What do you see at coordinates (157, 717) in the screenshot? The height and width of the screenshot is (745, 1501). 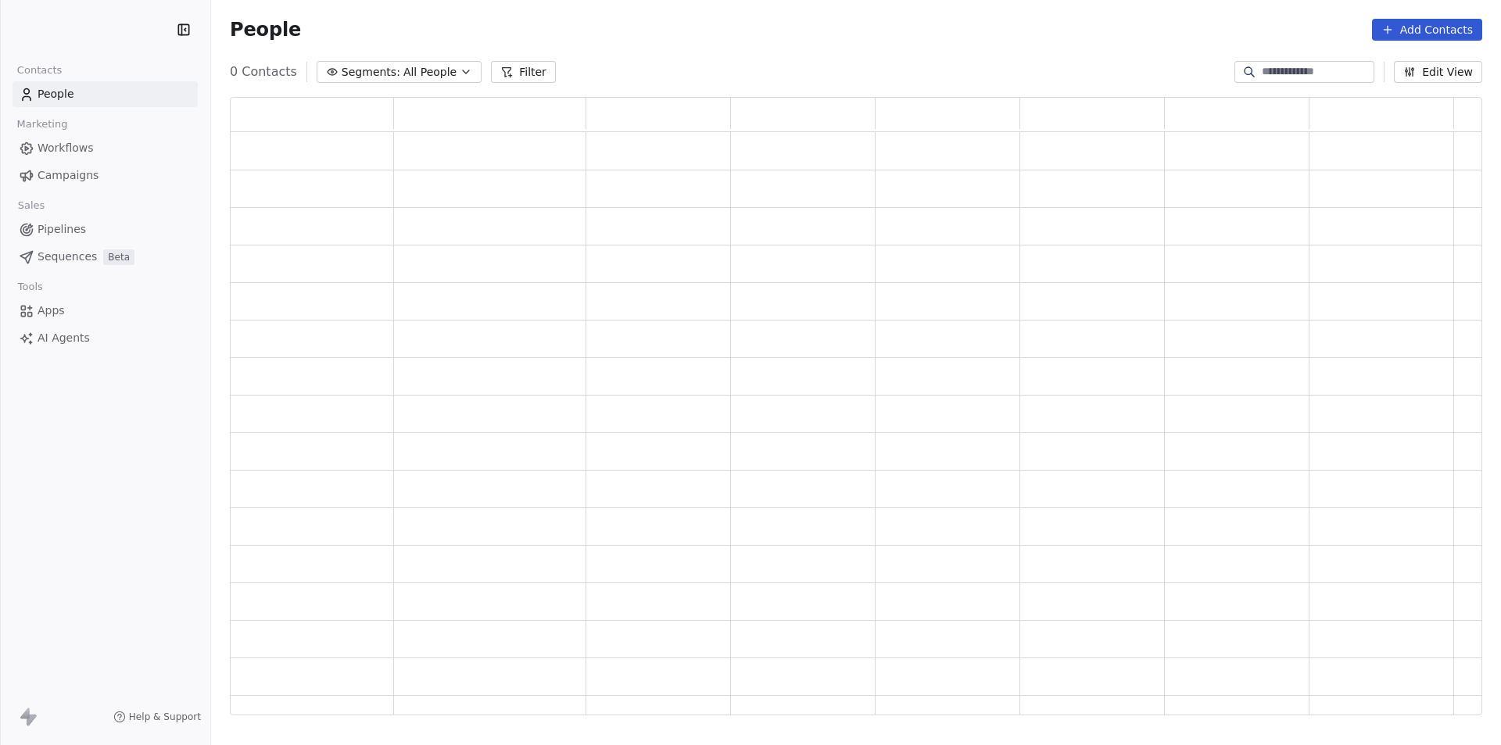 I see `a: Help & Support` at bounding box center [157, 717].